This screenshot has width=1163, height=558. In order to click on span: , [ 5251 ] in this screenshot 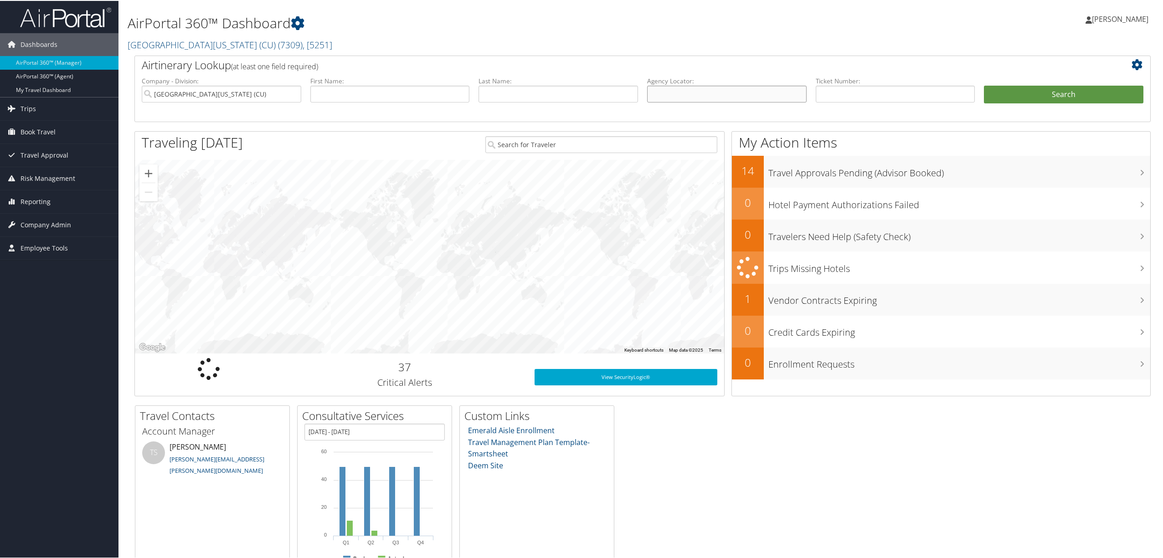, I will do `click(317, 44)`.